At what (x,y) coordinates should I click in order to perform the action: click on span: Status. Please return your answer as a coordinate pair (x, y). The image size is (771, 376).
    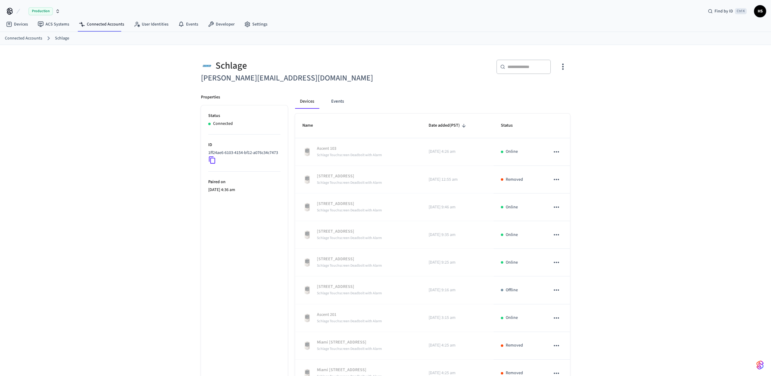
    Looking at the image, I should click on (511, 125).